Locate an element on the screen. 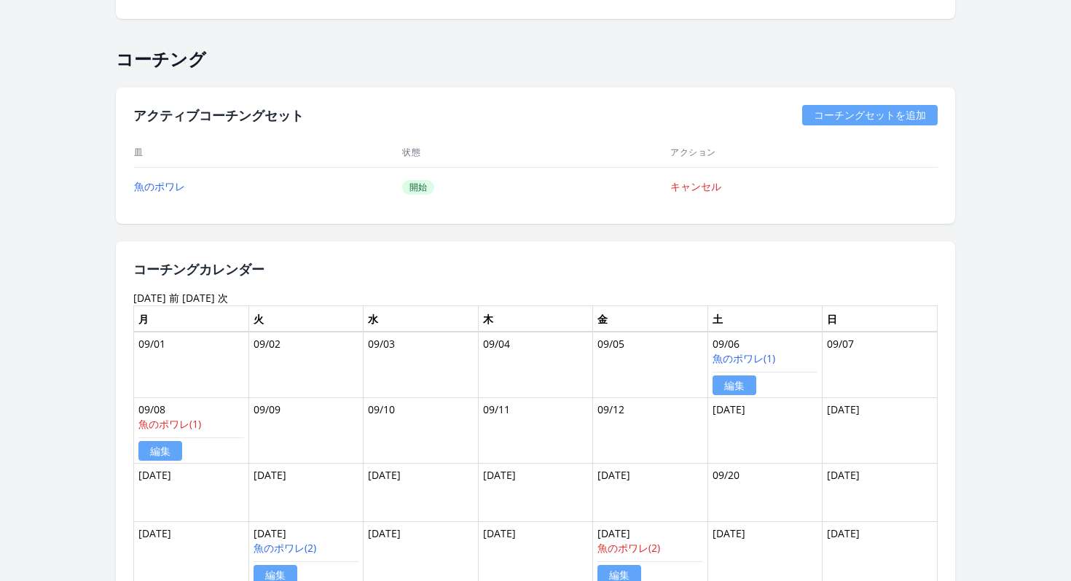  font: 09/05 is located at coordinates (611, 343).